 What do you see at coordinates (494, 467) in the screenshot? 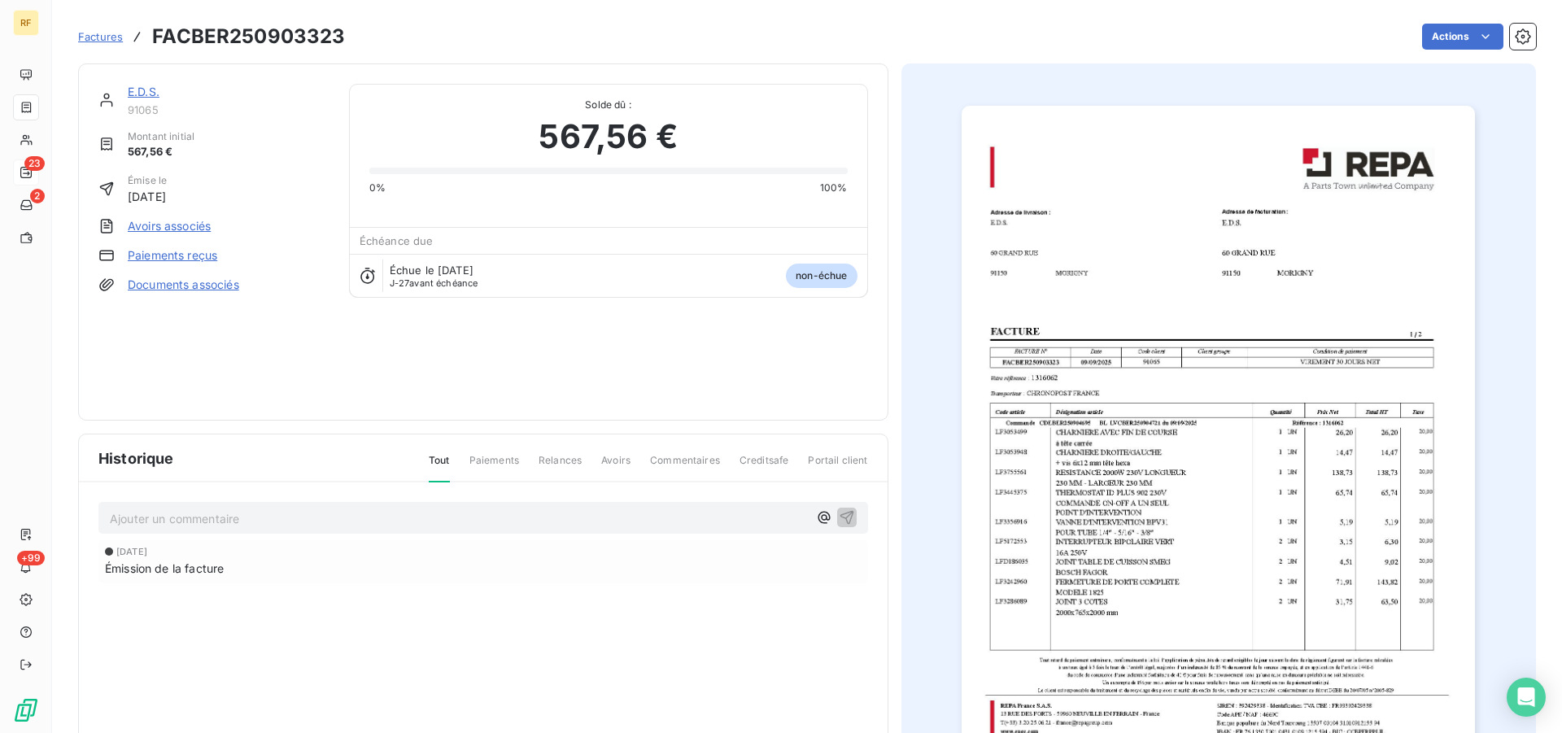
I see `span: Paiements` at bounding box center [494, 467].